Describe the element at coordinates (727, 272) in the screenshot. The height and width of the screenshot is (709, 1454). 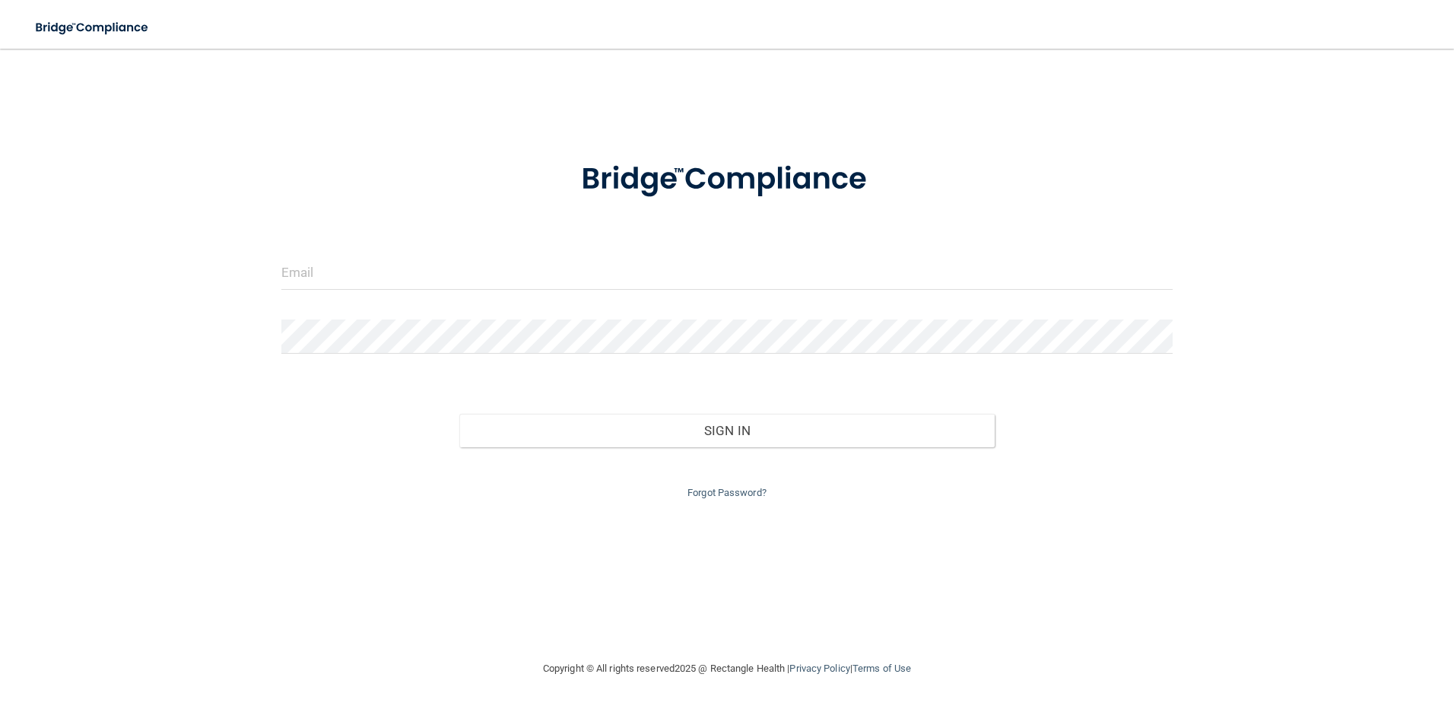
I see `input: Email` at that location.